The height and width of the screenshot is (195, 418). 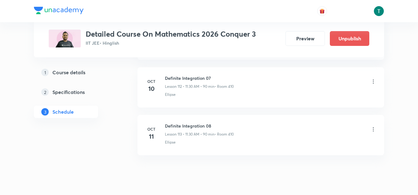 What do you see at coordinates (189, 87) in the screenshot?
I see `p: Lesson 112 • 11:30 AM • 90 min` at bounding box center [189, 87].